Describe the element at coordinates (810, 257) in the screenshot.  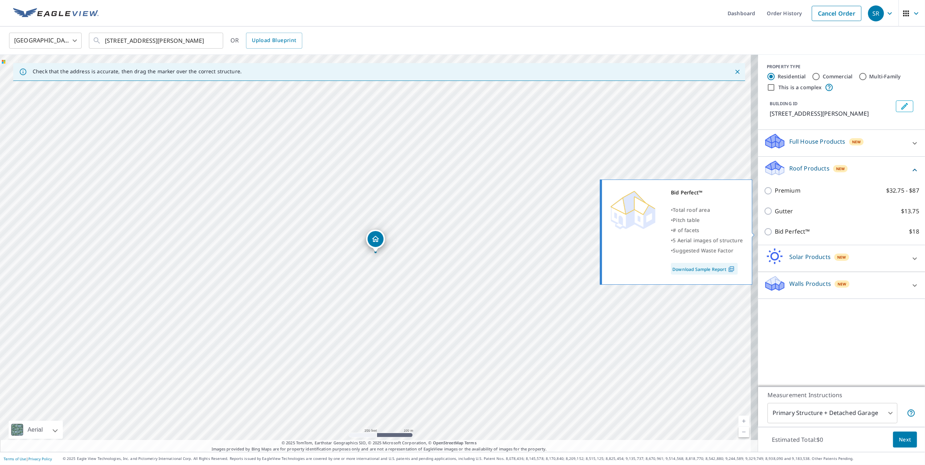
I see `p: Solar Products` at that location.